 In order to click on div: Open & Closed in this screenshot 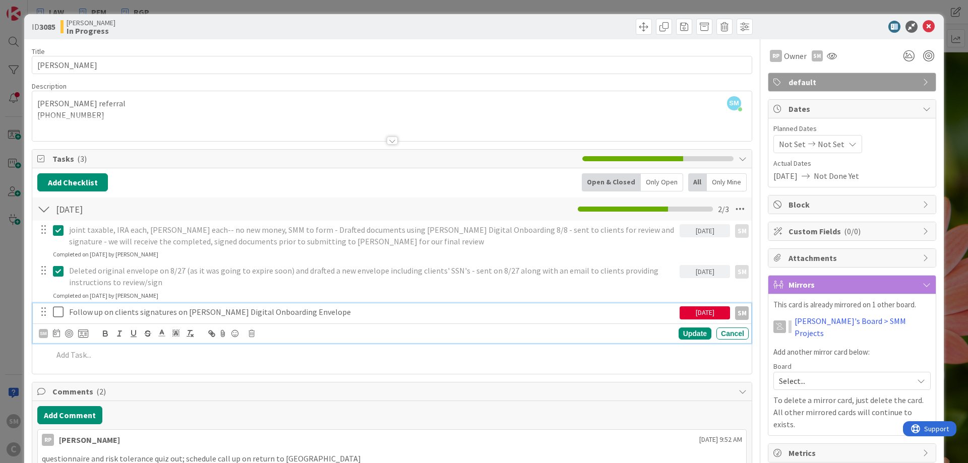, I will do `click(611, 182)`.